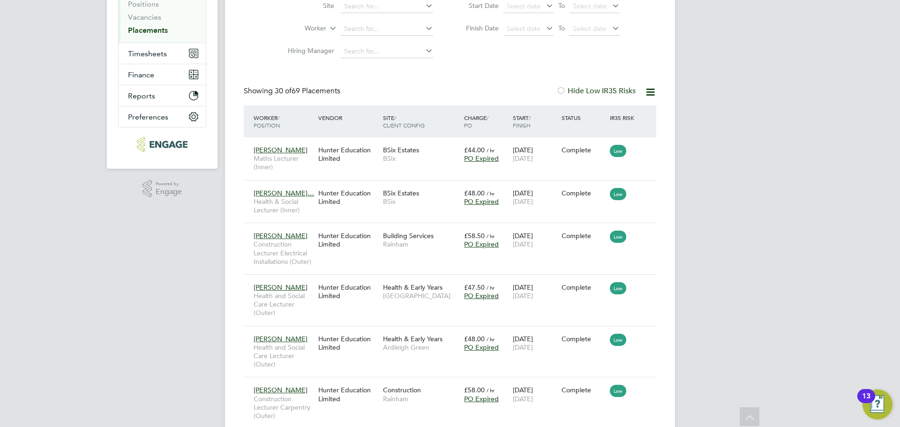 This screenshot has height=427, width=900. Describe the element at coordinates (284, 407) in the screenshot. I see `span: Construction Lecturer Carpentry (Outer)` at that location.